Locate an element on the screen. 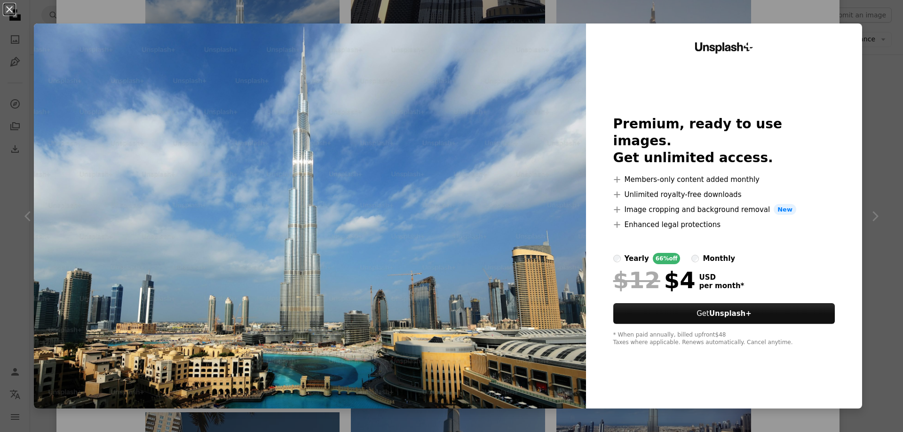 This screenshot has height=432, width=903. span: $12 is located at coordinates (637, 280).